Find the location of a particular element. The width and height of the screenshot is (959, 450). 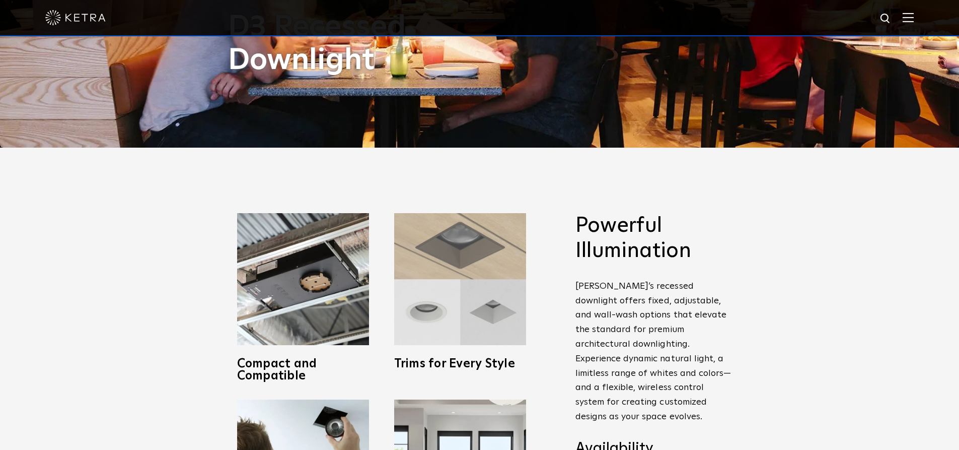

h1: D3 Recessed Downlight is located at coordinates (356, 44).